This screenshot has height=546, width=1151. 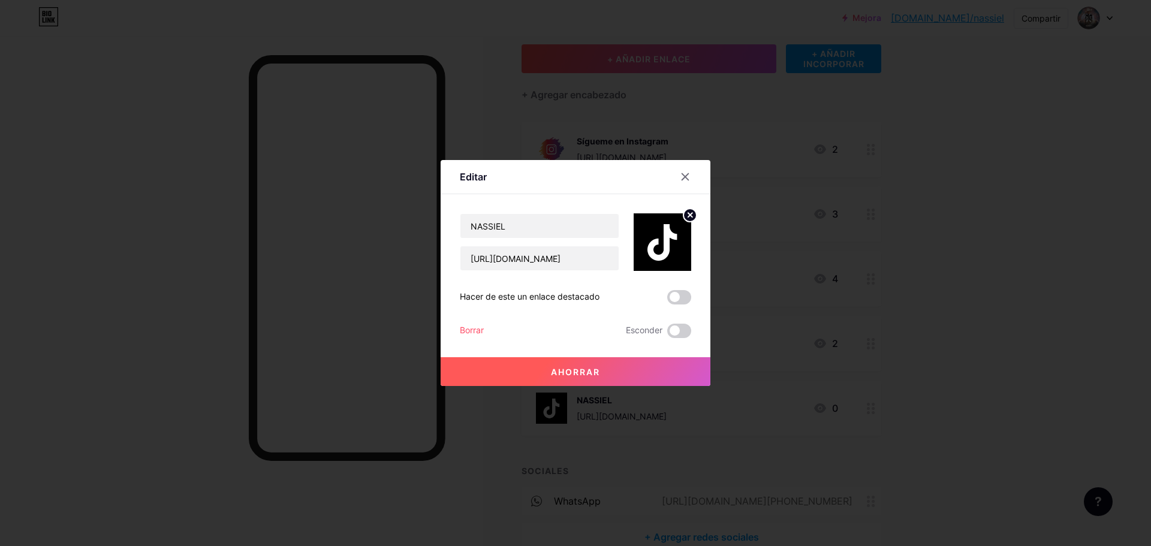 What do you see at coordinates (473, 177) in the screenshot?
I see `font: Editar` at bounding box center [473, 177].